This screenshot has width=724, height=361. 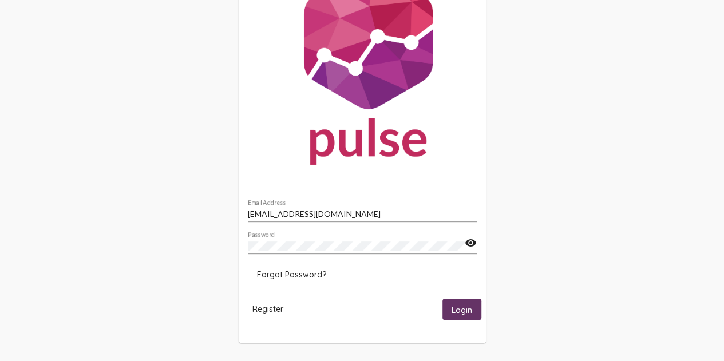 I want to click on span: Forgot Password?, so click(x=291, y=275).